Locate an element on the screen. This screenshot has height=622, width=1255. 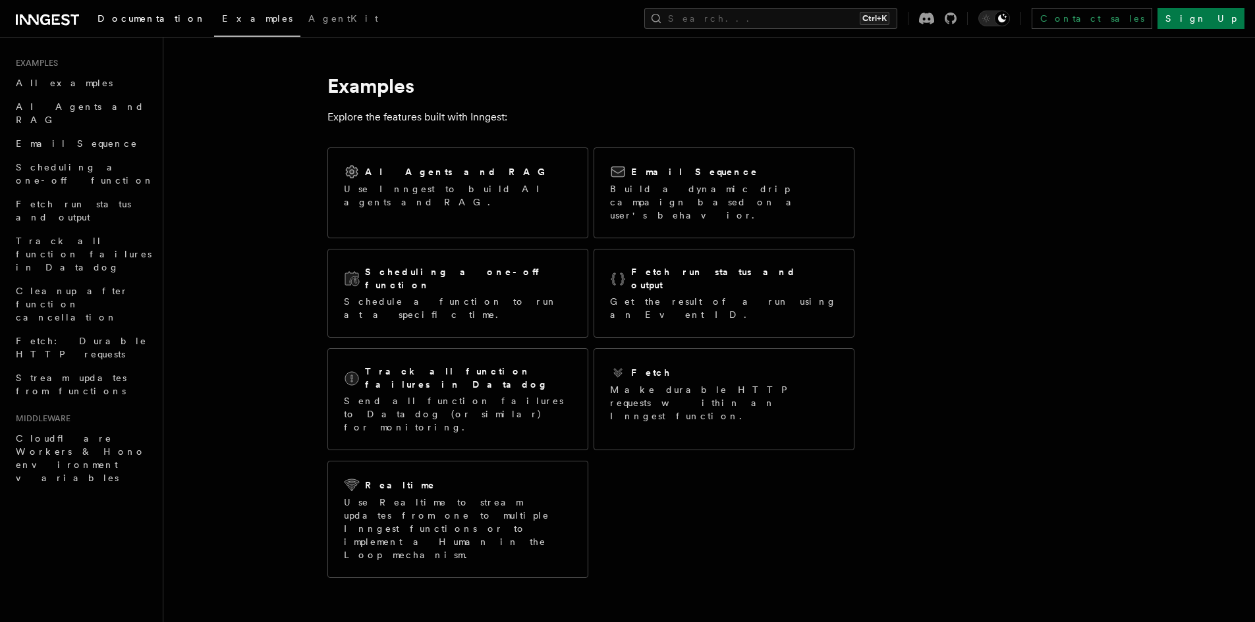
span: Stream updates from functions is located at coordinates (71, 385).